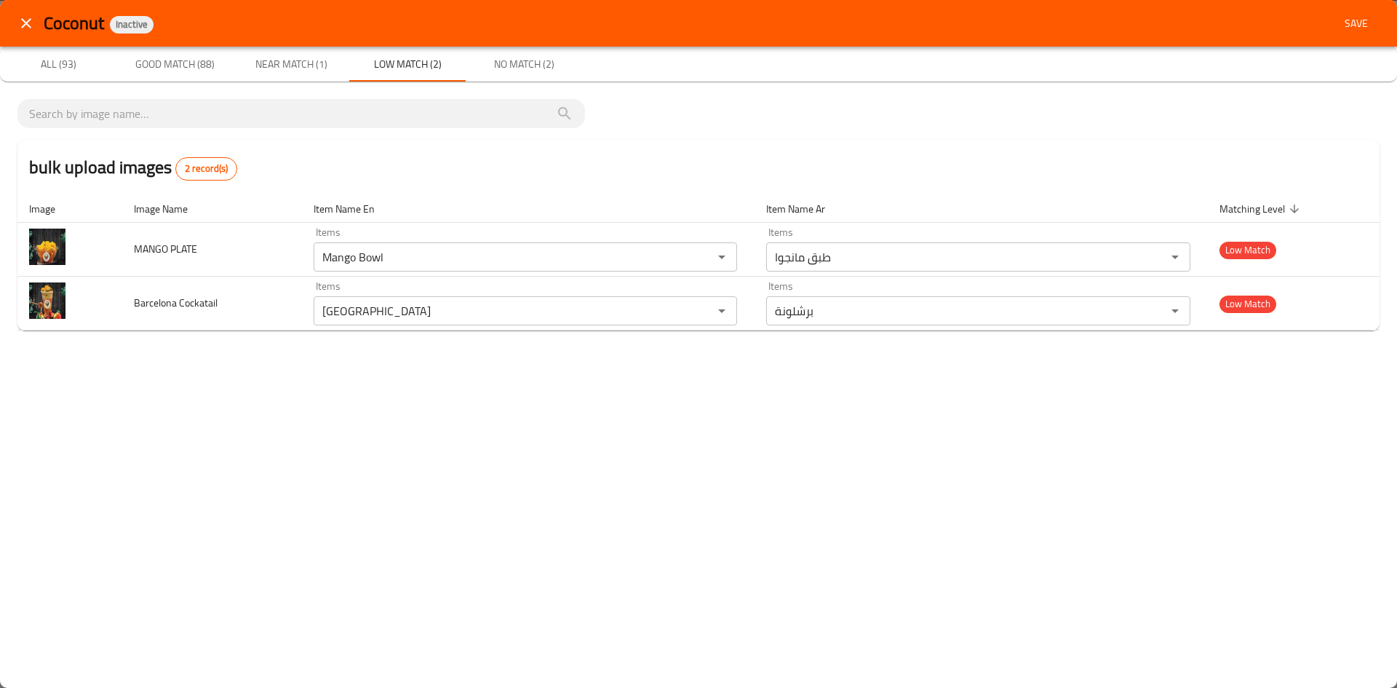  I want to click on div: Inactive, so click(132, 25).